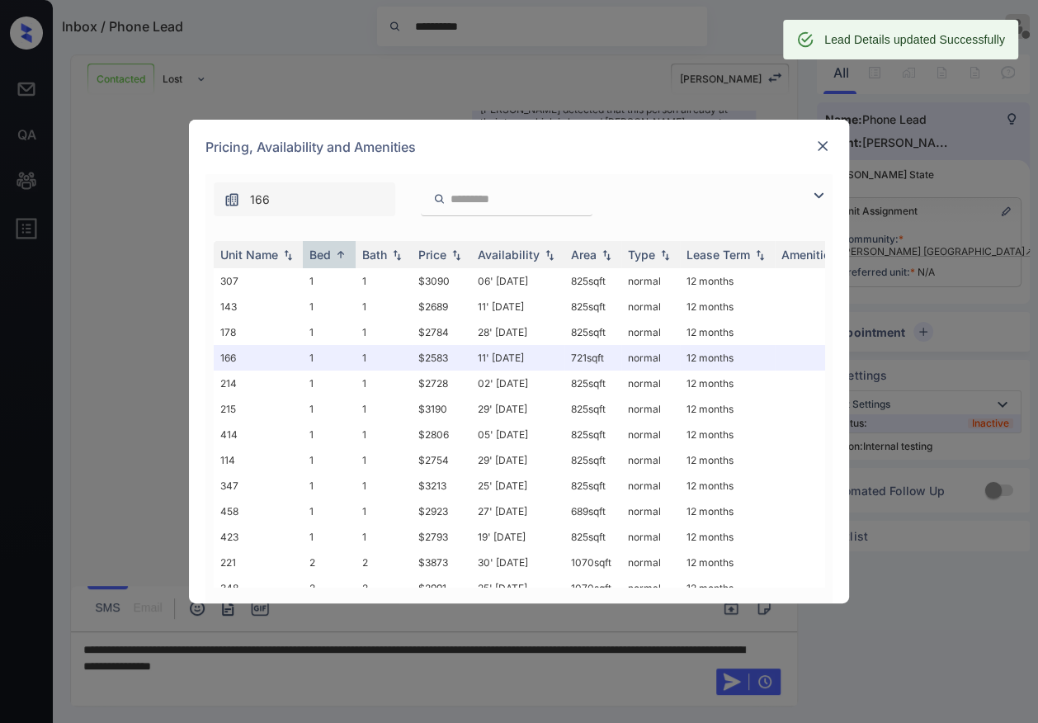 The width and height of the screenshot is (1038, 723). Describe the element at coordinates (441, 383) in the screenshot. I see `td: $2728` at that location.